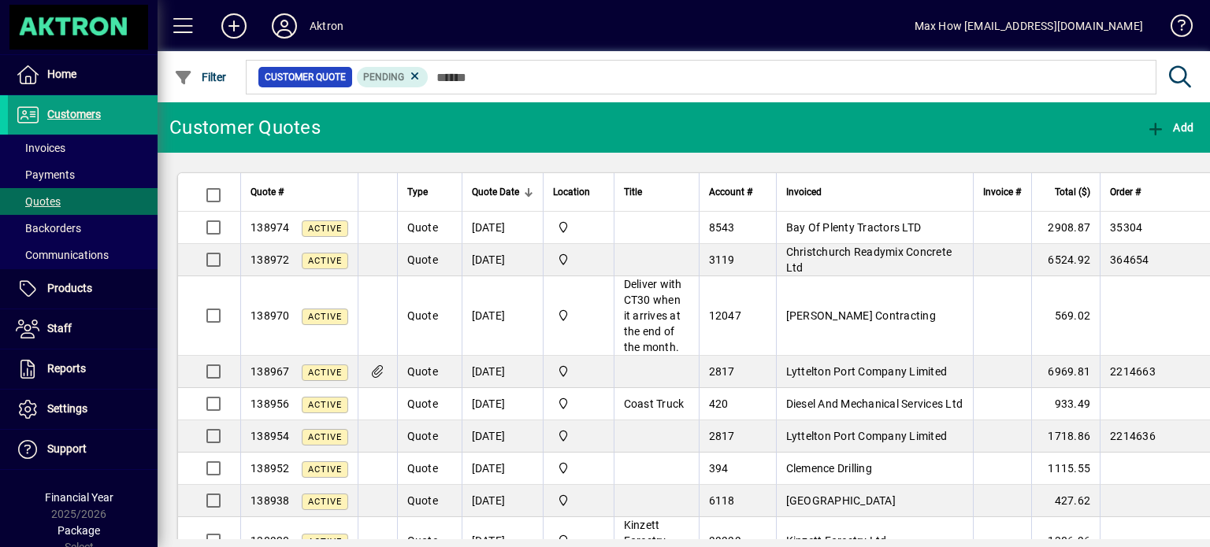 This screenshot has height=547, width=1210. I want to click on div: Invoiced, so click(874, 192).